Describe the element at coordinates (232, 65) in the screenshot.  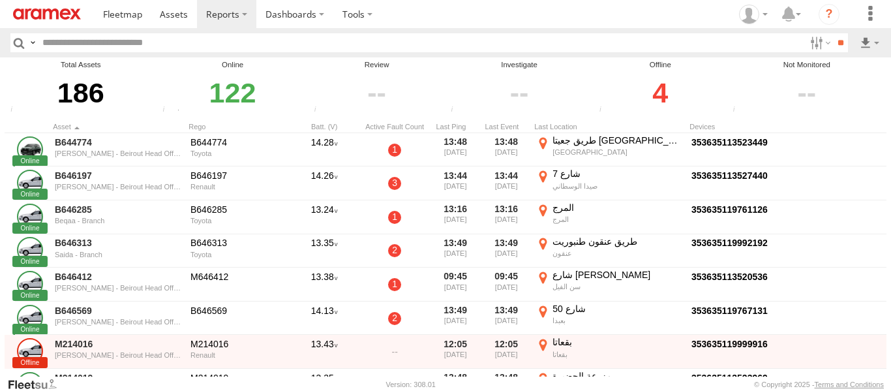
I see `div: Online` at that location.